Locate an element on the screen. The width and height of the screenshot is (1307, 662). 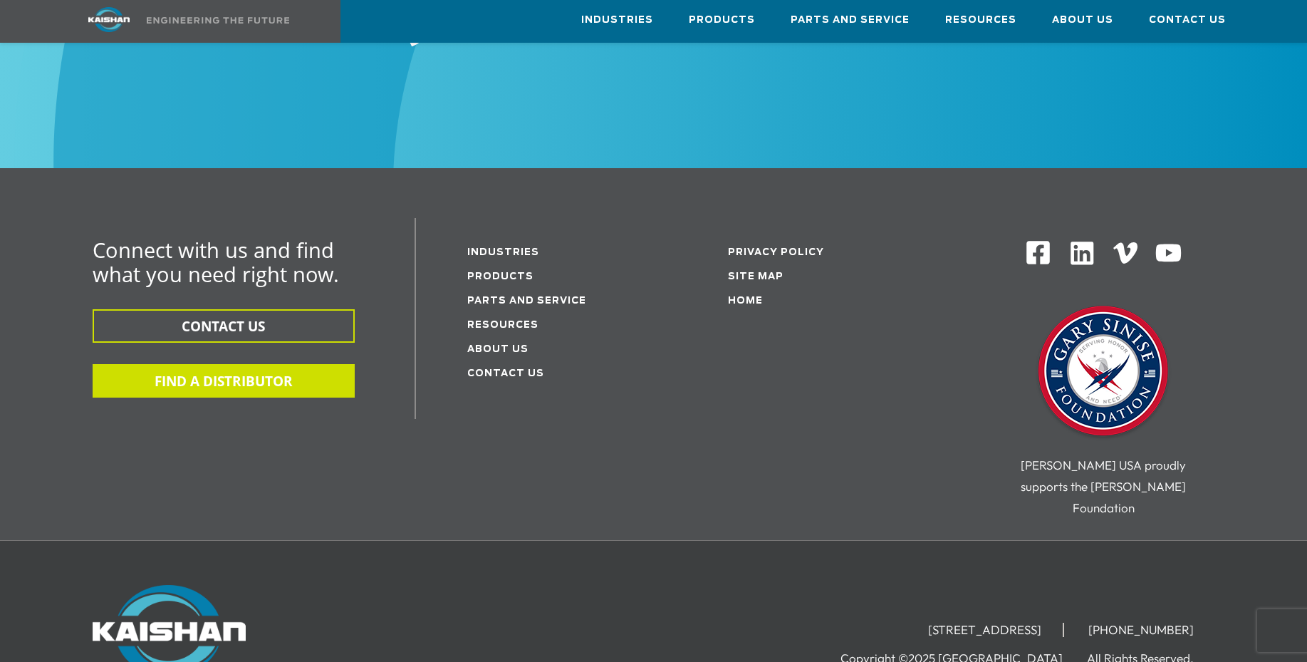
img: Gary Sinise Foundation is located at coordinates (1103, 373).